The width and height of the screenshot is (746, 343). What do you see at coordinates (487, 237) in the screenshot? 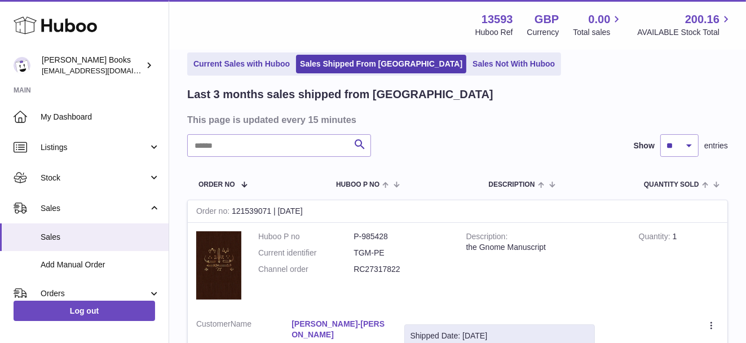
I see `strong: Description` at bounding box center [487, 237].